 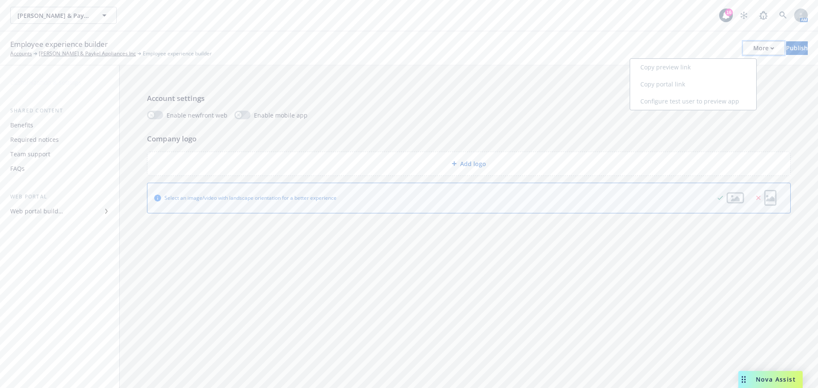 I want to click on span: Nova Assist, so click(x=776, y=380).